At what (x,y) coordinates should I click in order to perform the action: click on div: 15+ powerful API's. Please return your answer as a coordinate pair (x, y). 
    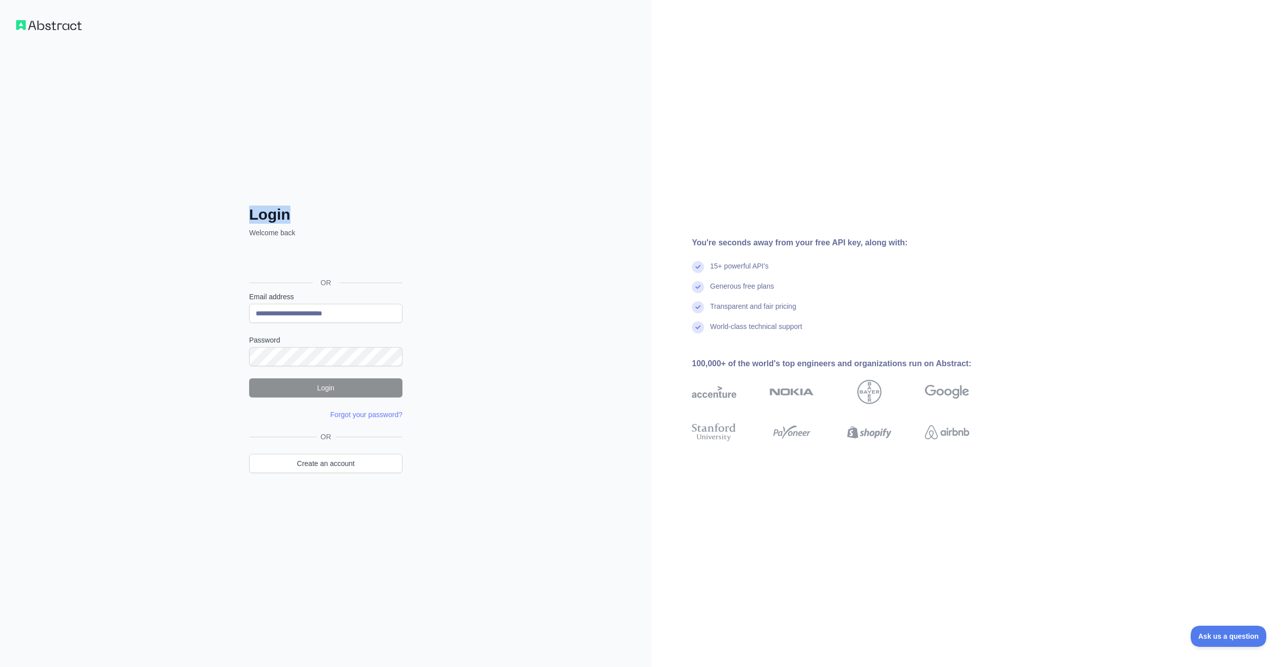
    Looking at the image, I should click on (739, 271).